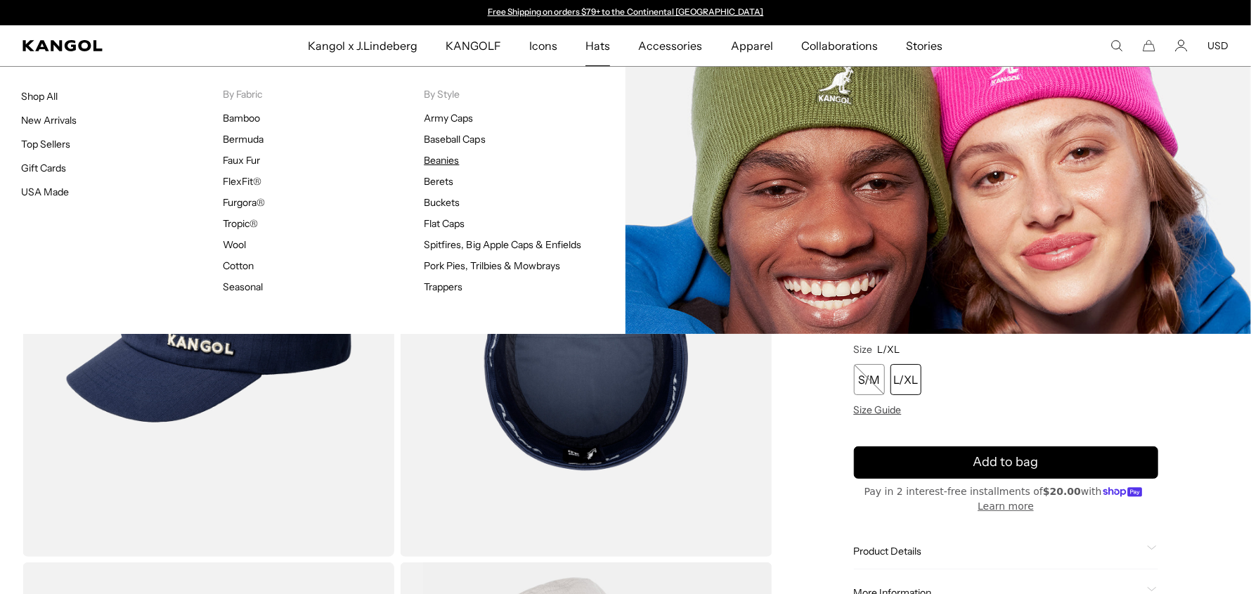  I want to click on img: Beanies_e2c9d145-5298-4cd7-935c-6ac9c07dfb0d.jpg, so click(938, 200).